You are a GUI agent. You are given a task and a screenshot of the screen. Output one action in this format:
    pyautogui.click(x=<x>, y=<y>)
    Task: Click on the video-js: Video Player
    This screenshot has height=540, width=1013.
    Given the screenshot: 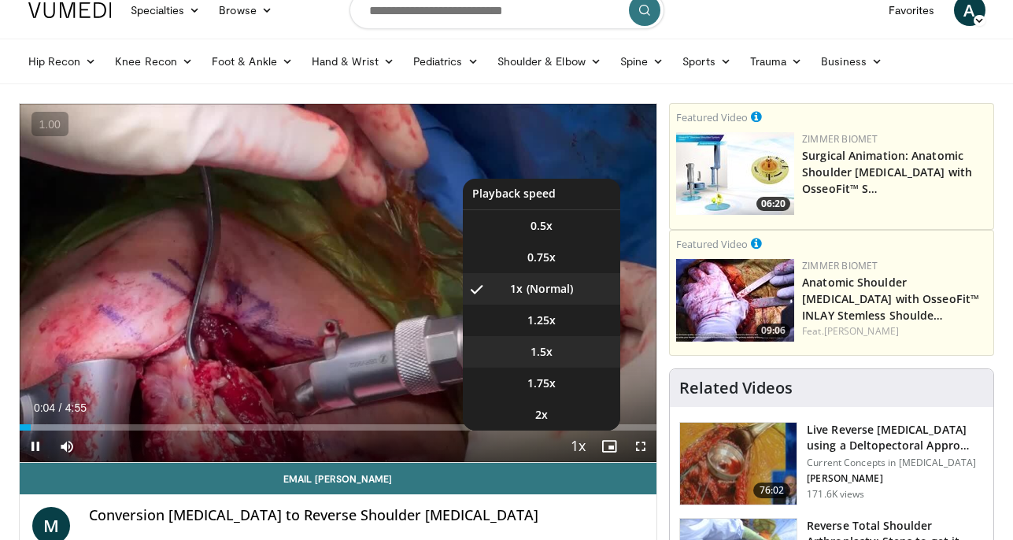 What is the action you would take?
    pyautogui.click(x=338, y=283)
    